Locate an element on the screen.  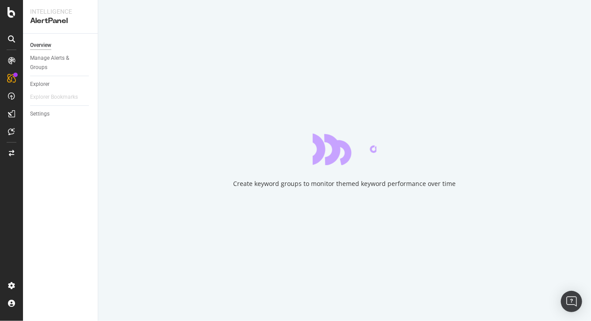
a: Settings is located at coordinates (61, 114).